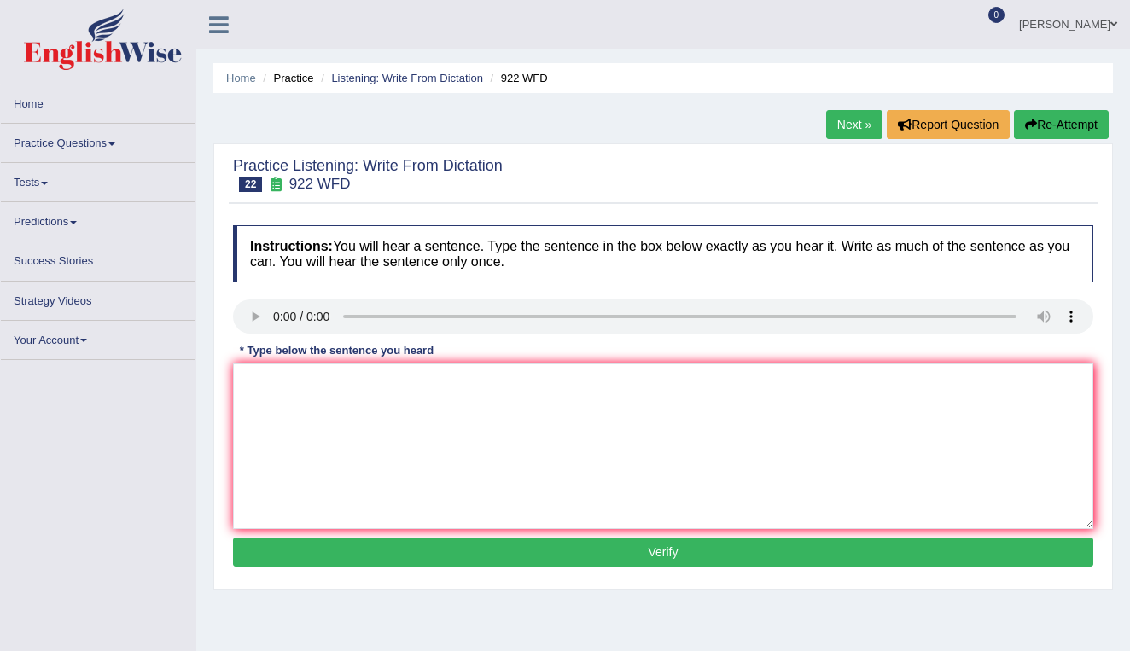  Describe the element at coordinates (98, 219) in the screenshot. I see `a: Predictions` at that location.